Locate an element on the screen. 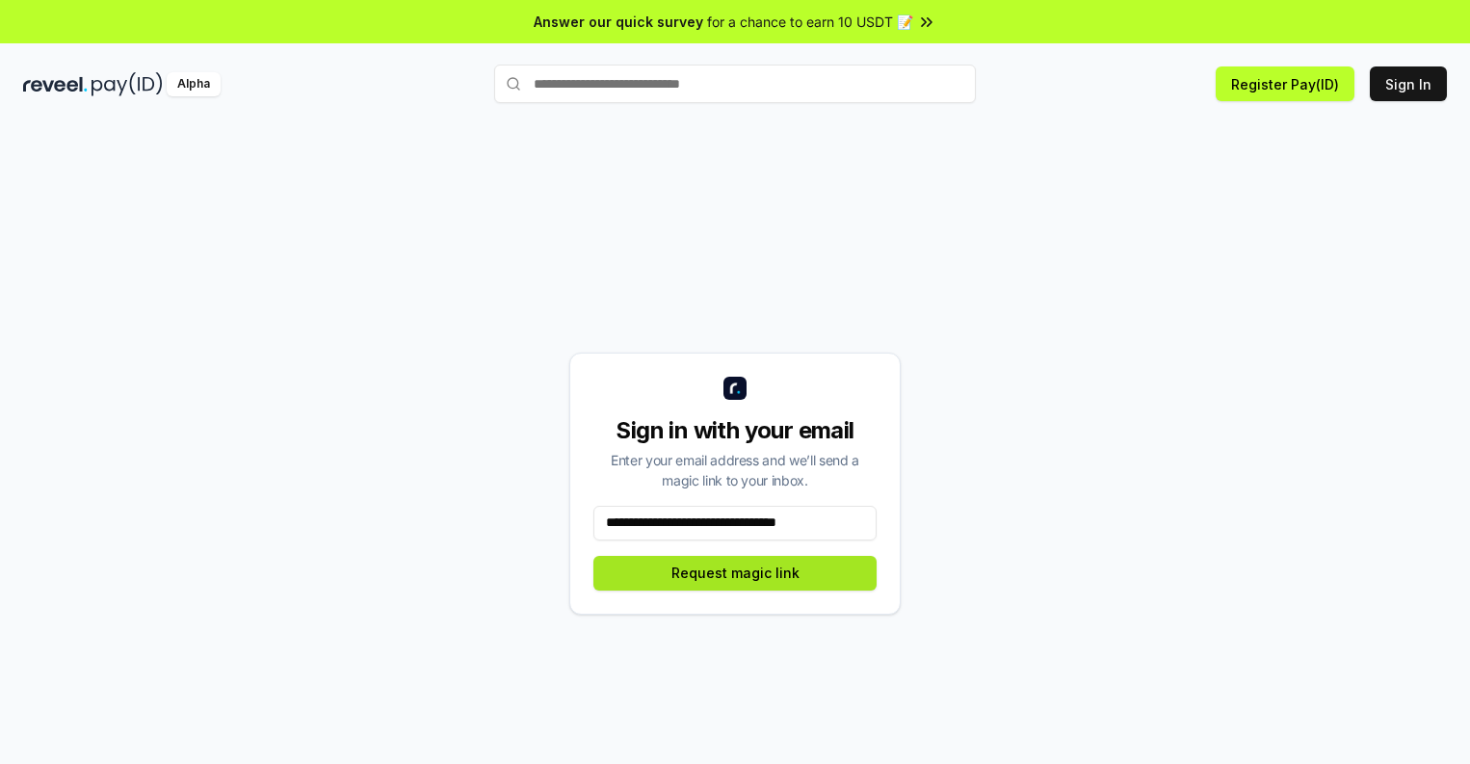  button: Register Pay(ID) is located at coordinates (1285, 84).